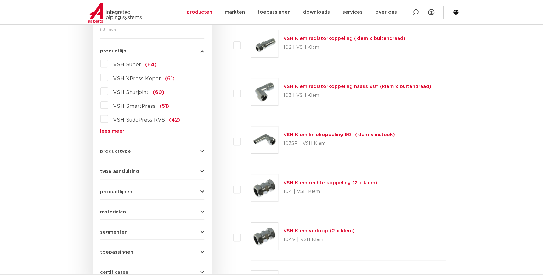 This screenshot has height=275, width=543. What do you see at coordinates (113, 212) in the screenshot?
I see `span: materialen` at bounding box center [113, 212].